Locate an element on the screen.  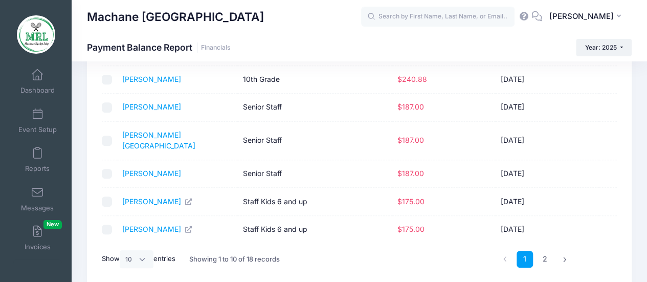
span: Reports is located at coordinates (37, 169).